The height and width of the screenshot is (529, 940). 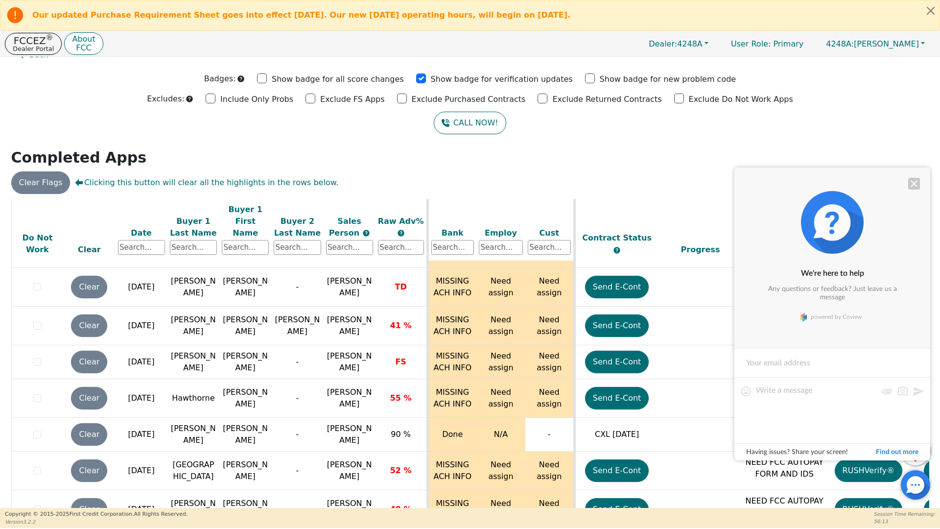 I want to click on p: FCCEZ, so click(x=33, y=41).